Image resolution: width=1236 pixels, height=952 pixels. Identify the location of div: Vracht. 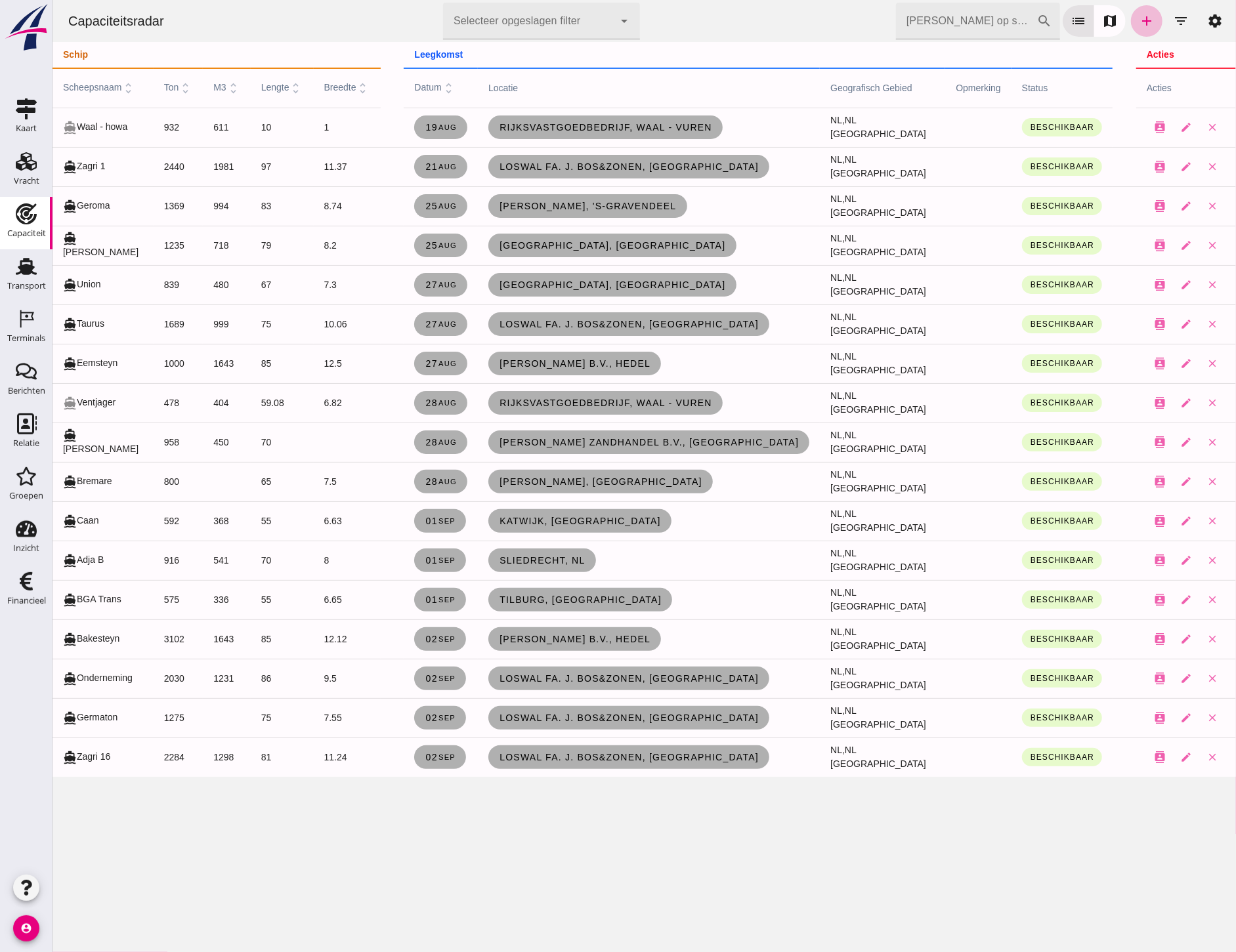
(26, 180).